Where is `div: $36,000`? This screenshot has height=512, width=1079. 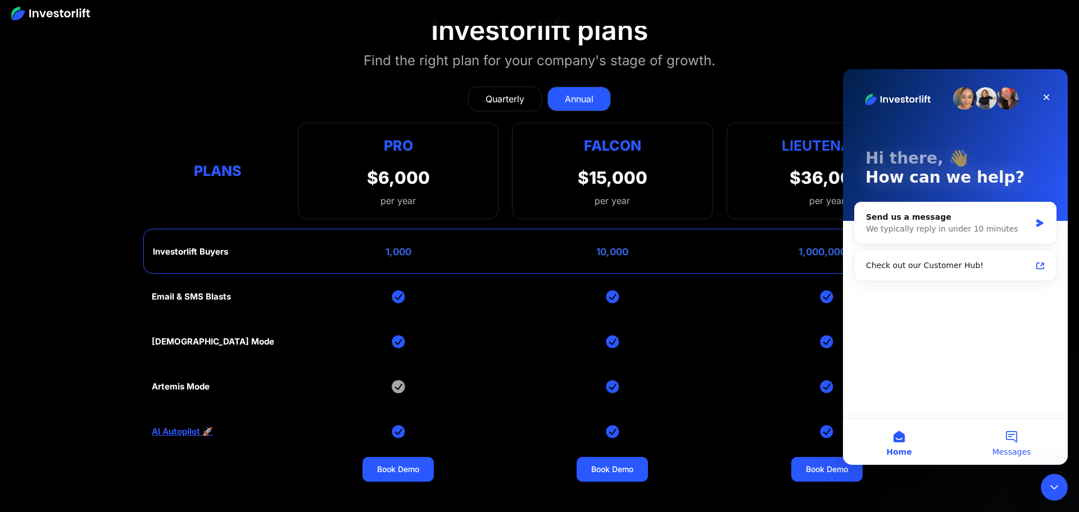 div: $36,000 is located at coordinates (827, 178).